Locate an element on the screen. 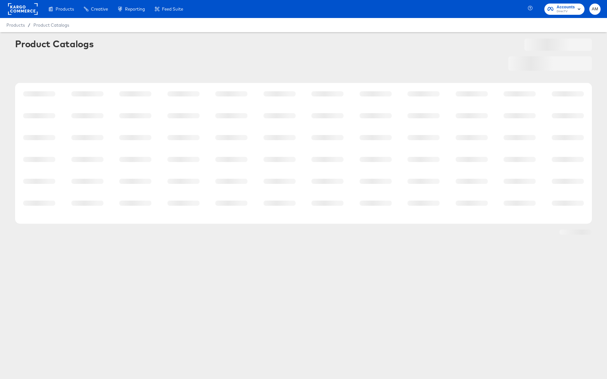  a: Product Catalogs is located at coordinates (51, 25).